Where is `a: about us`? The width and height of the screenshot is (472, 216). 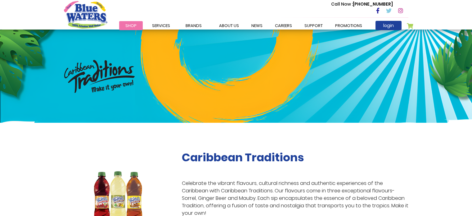
a: about us is located at coordinates (229, 25).